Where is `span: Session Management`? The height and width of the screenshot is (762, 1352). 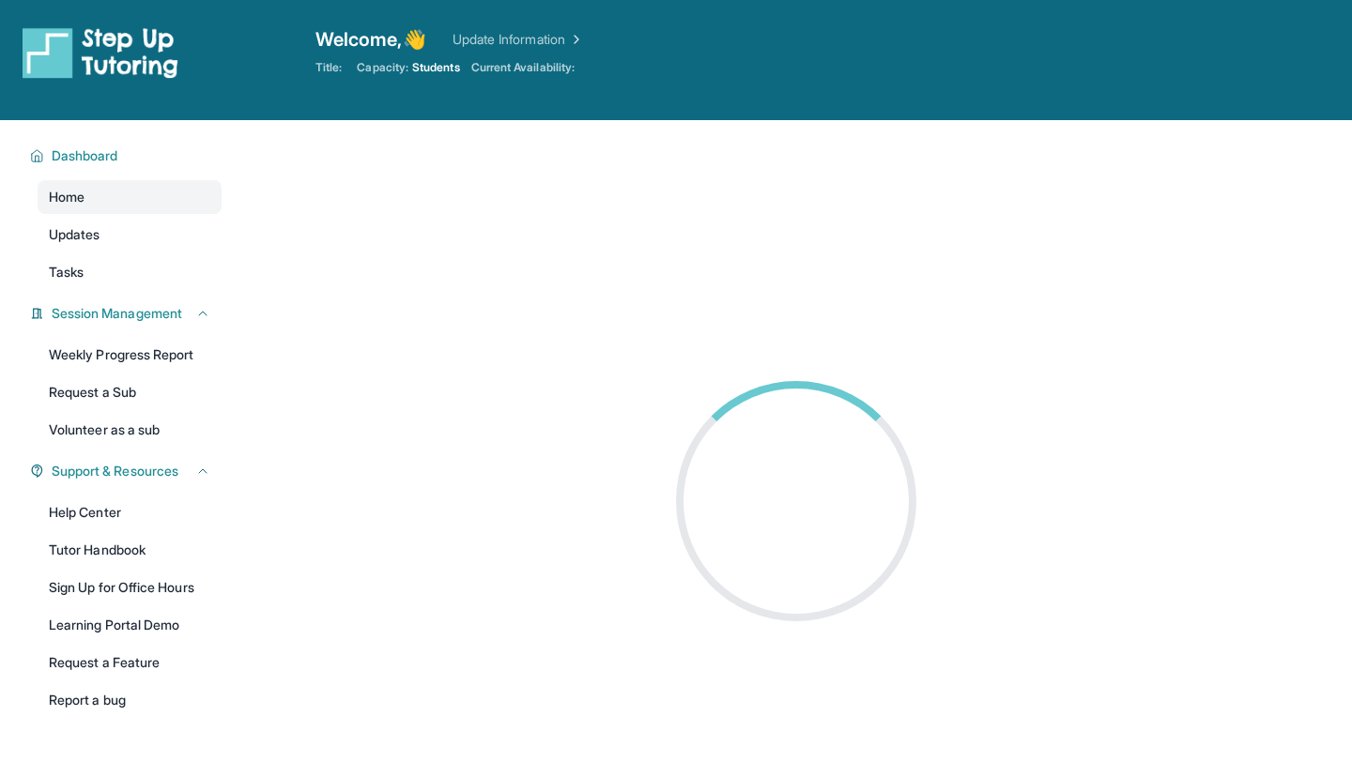 span: Session Management is located at coordinates (116, 314).